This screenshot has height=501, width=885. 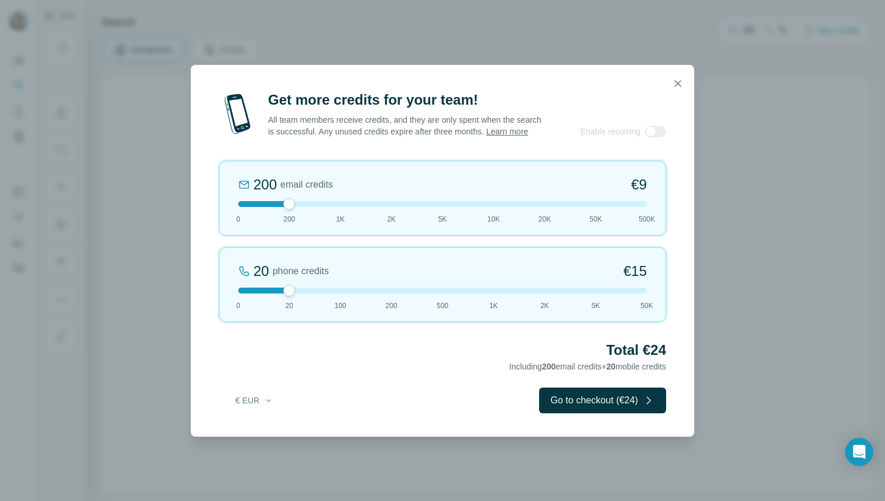 I want to click on button: € EUR, so click(x=254, y=401).